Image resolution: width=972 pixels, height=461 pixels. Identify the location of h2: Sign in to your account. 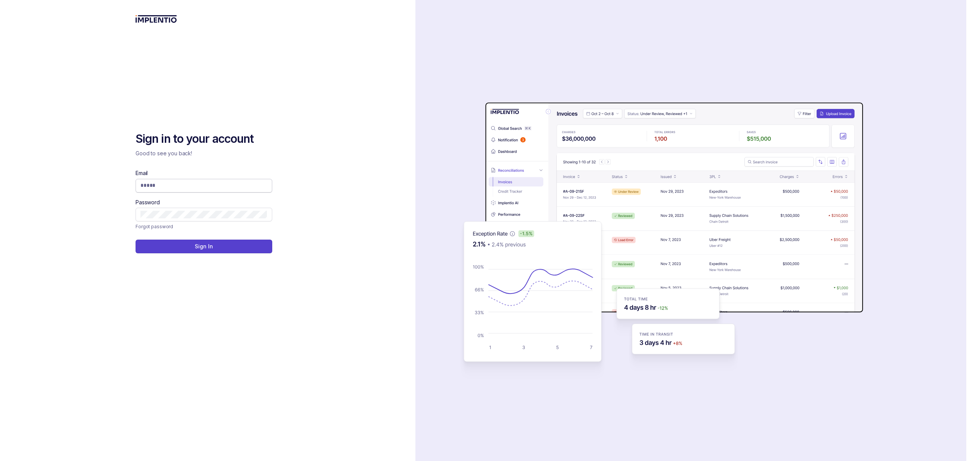
(204, 139).